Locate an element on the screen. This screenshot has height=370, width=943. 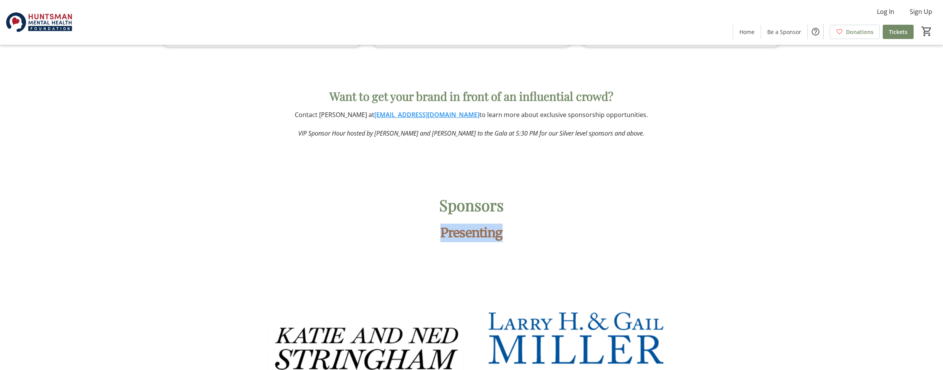
a: Home is located at coordinates (747, 32).